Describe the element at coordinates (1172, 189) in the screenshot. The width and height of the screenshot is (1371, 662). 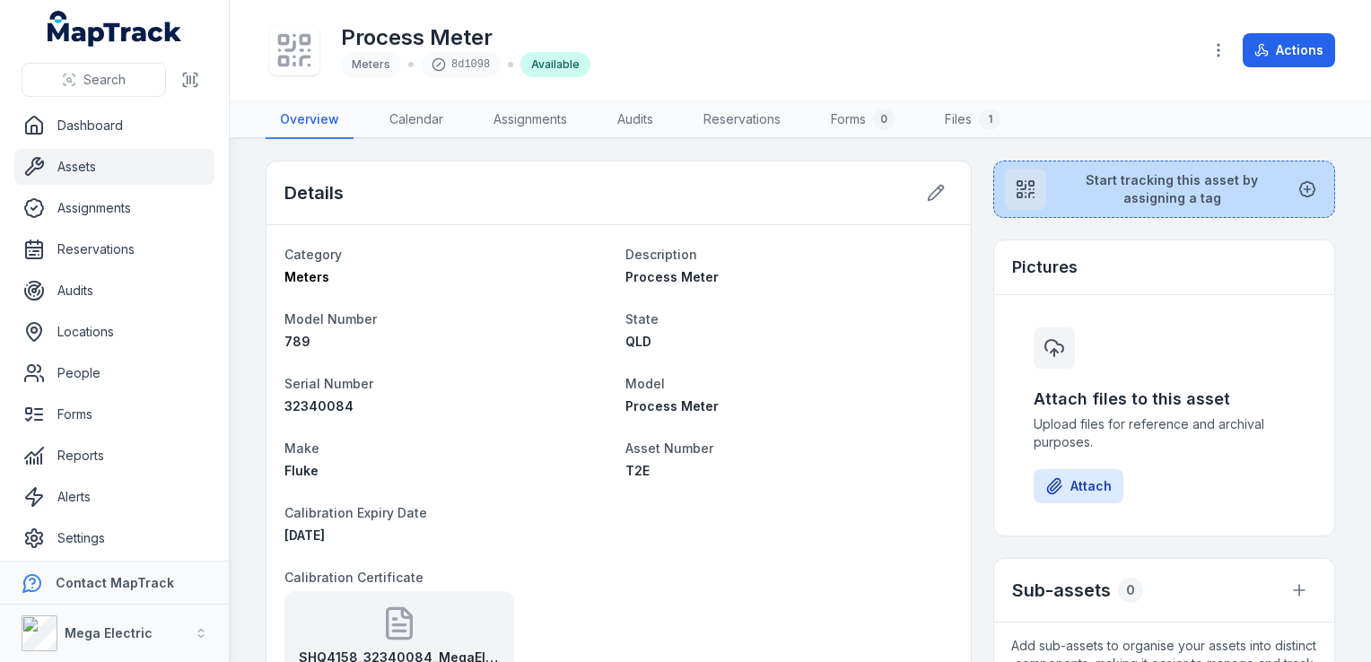
I see `span: Start tracking this asset by assigning a tag` at that location.